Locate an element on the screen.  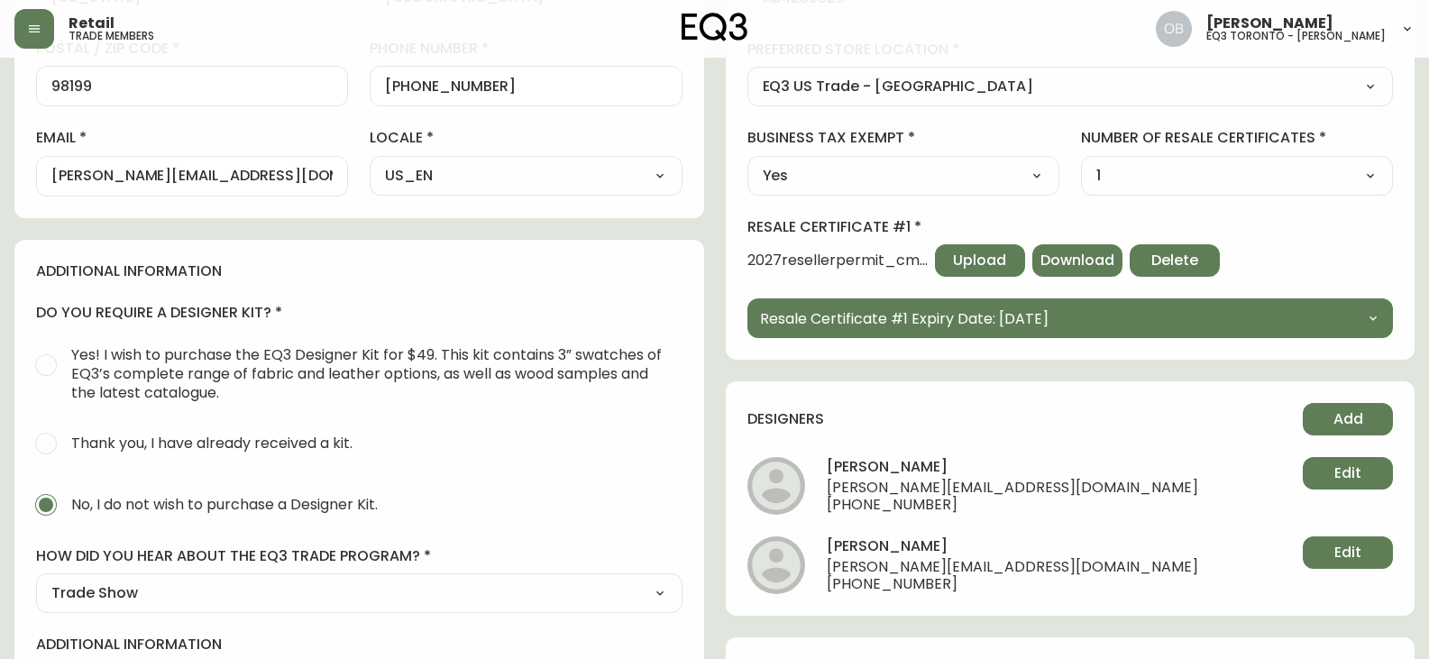
label: email is located at coordinates (192, 138).